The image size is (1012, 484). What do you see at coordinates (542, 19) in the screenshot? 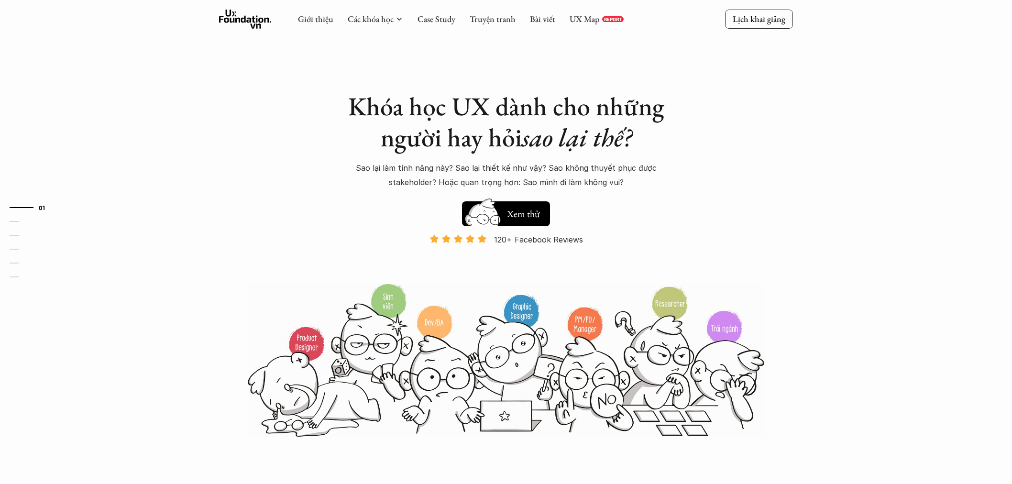
I see `a: Bài viết` at bounding box center [542, 19].